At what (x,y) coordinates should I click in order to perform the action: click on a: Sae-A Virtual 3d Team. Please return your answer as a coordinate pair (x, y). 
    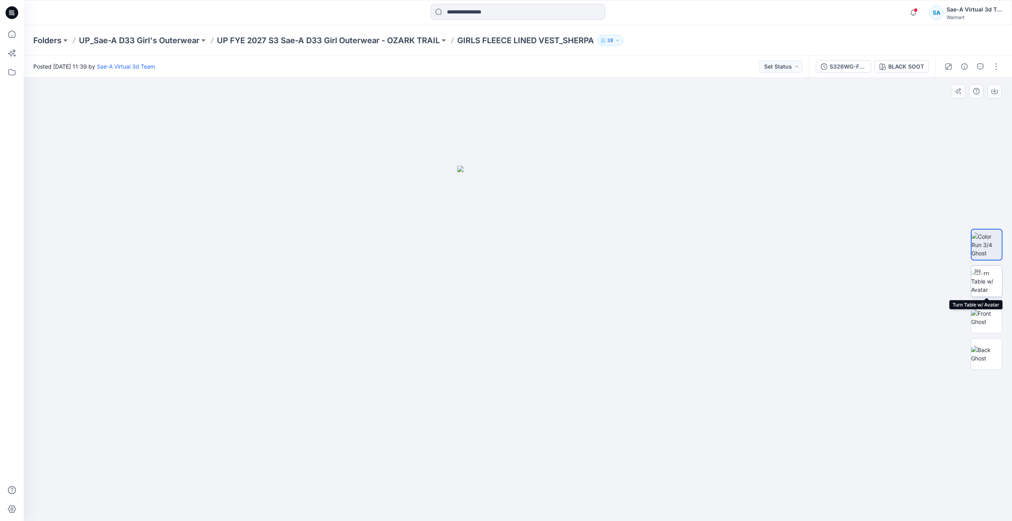
    Looking at the image, I should click on (126, 66).